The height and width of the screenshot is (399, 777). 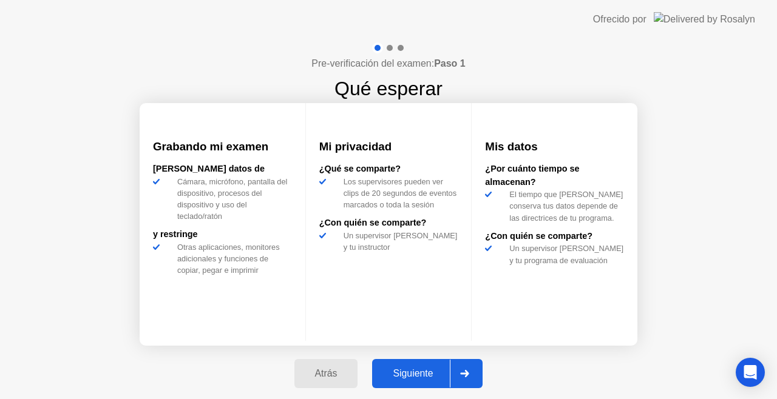 What do you see at coordinates (427, 374) in the screenshot?
I see `button: Siguiente` at bounding box center [427, 374].